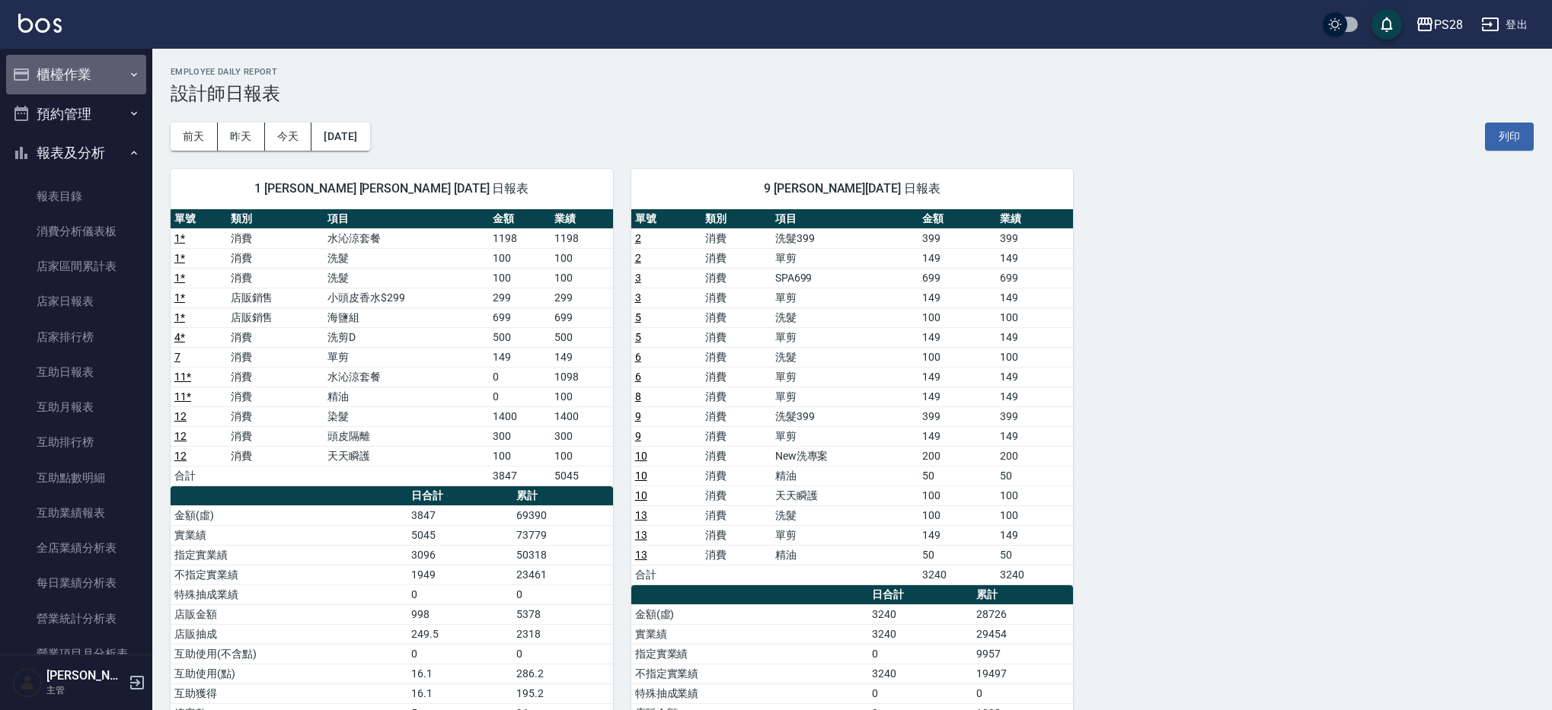  I want to click on p: 主管, so click(85, 691).